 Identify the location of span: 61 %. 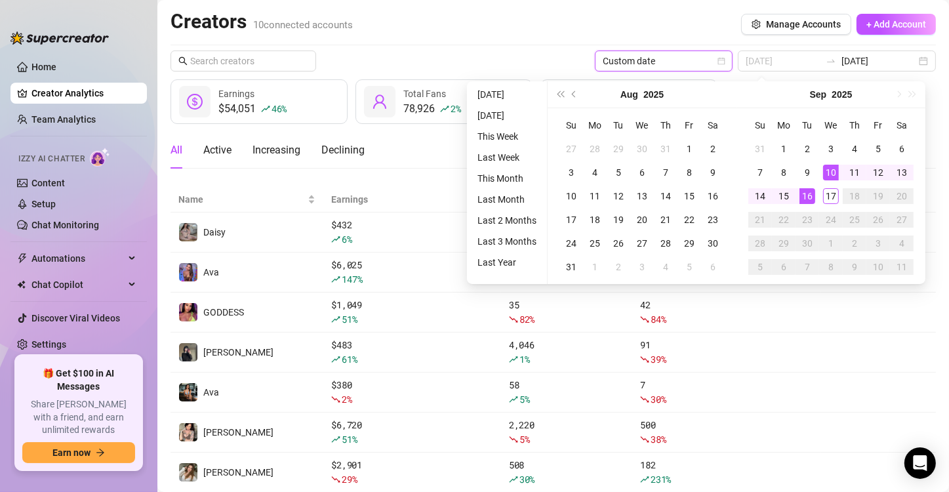
(349, 359).